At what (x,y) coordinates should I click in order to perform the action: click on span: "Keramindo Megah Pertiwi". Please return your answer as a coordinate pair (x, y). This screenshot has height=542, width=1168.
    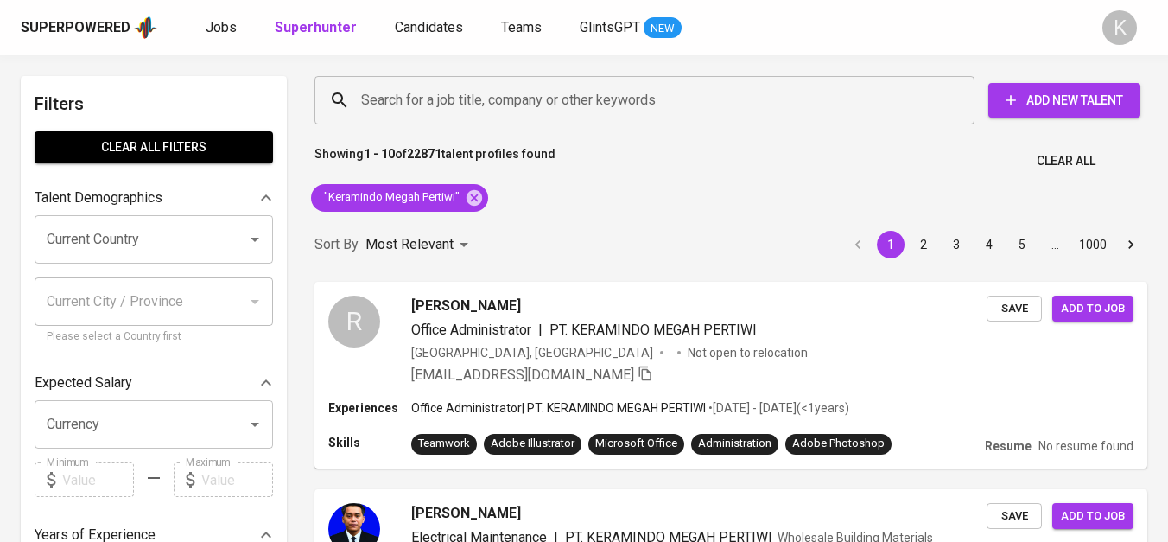
    Looking at the image, I should click on (391, 197).